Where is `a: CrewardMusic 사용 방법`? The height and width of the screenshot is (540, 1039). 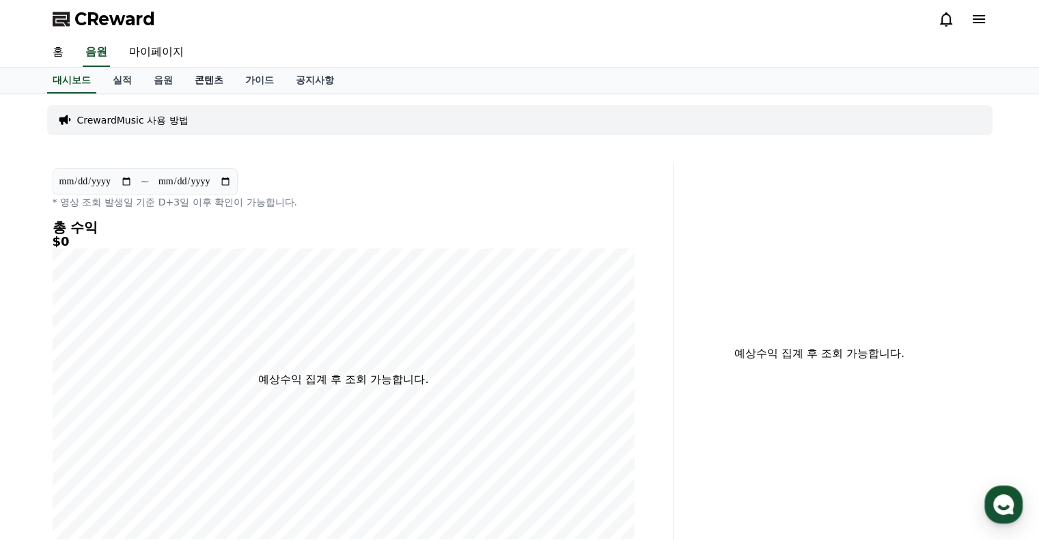 a: CrewardMusic 사용 방법 is located at coordinates (133, 120).